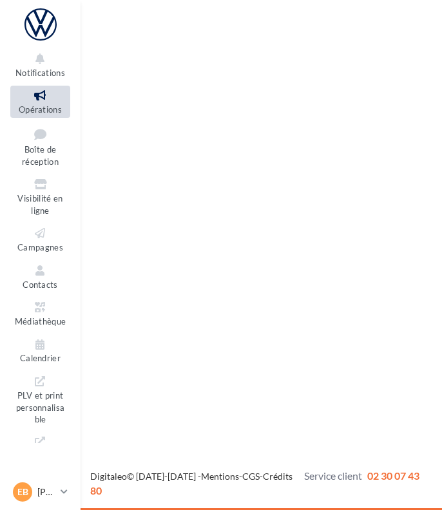 The image size is (442, 510). What do you see at coordinates (41, 321) in the screenshot?
I see `span: Médiathèque` at bounding box center [41, 321].